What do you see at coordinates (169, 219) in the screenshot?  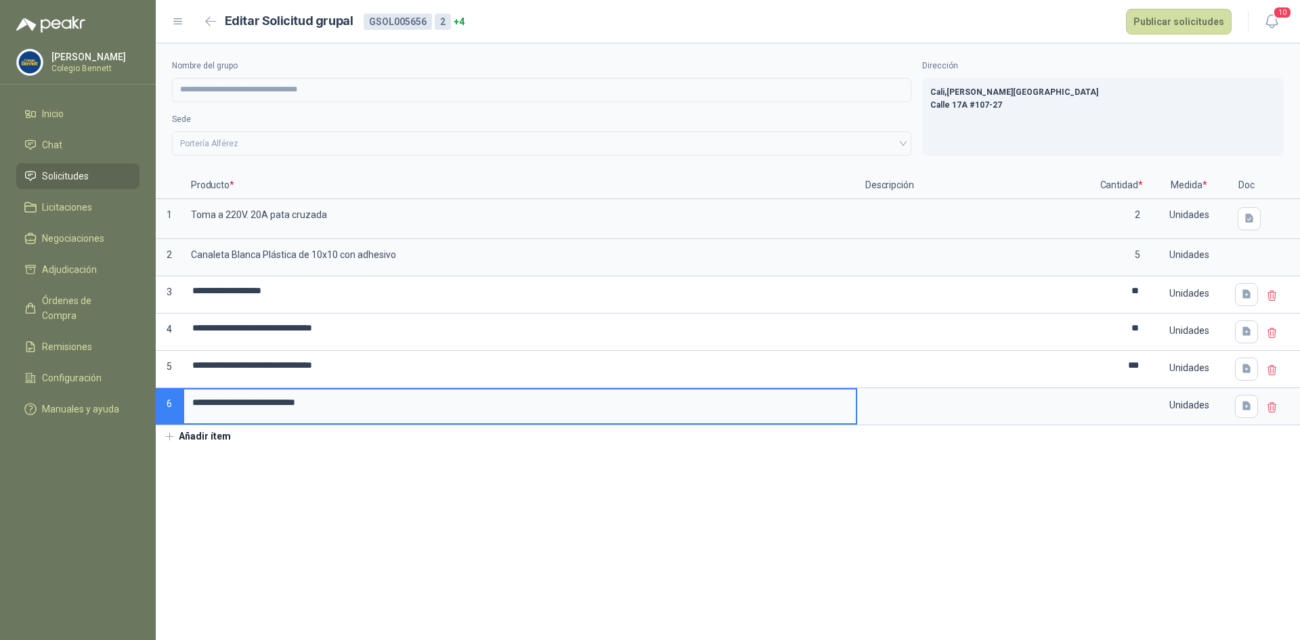 I see `p: 1` at bounding box center [169, 219].